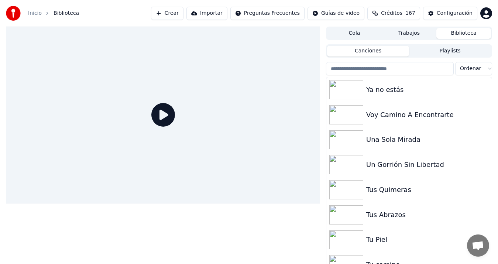  Describe the element at coordinates (35, 13) in the screenshot. I see `a: Inicio` at that location.